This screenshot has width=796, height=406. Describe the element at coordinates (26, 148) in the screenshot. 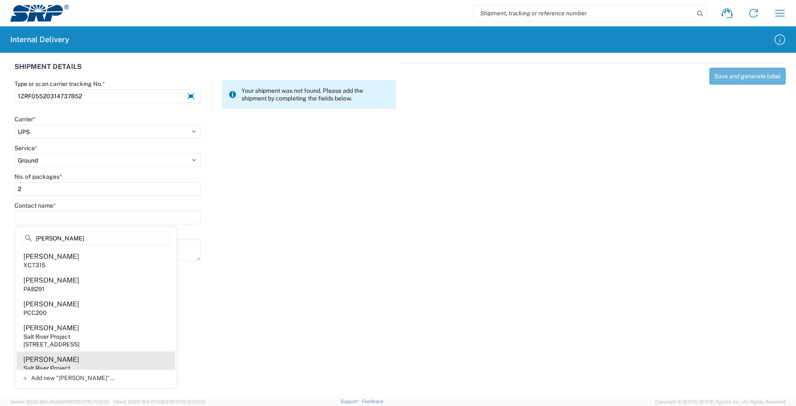

I see `label: Service` at that location.